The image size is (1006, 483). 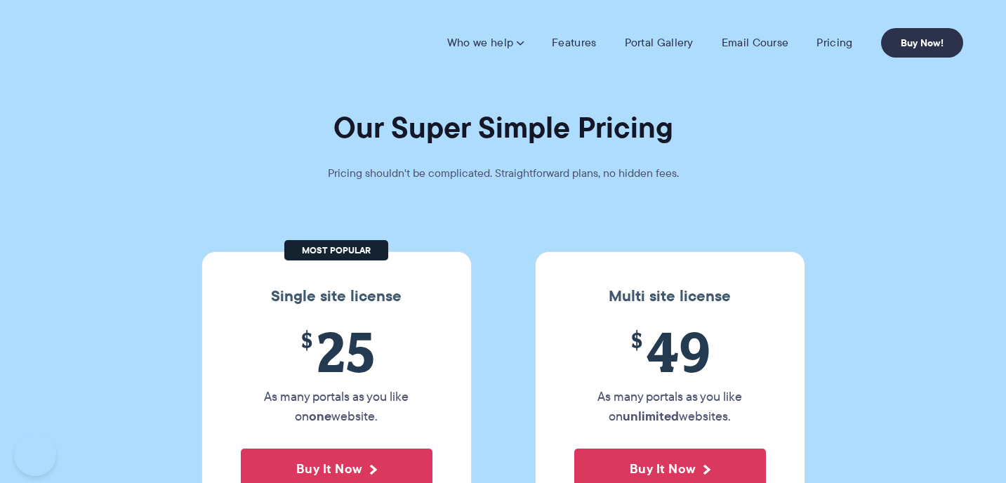 I want to click on strong: unlimited, so click(x=651, y=415).